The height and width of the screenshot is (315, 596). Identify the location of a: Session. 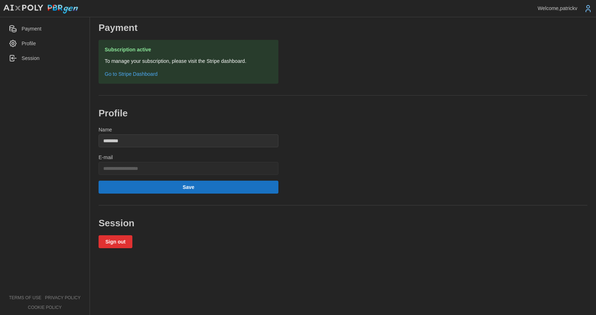
(45, 58).